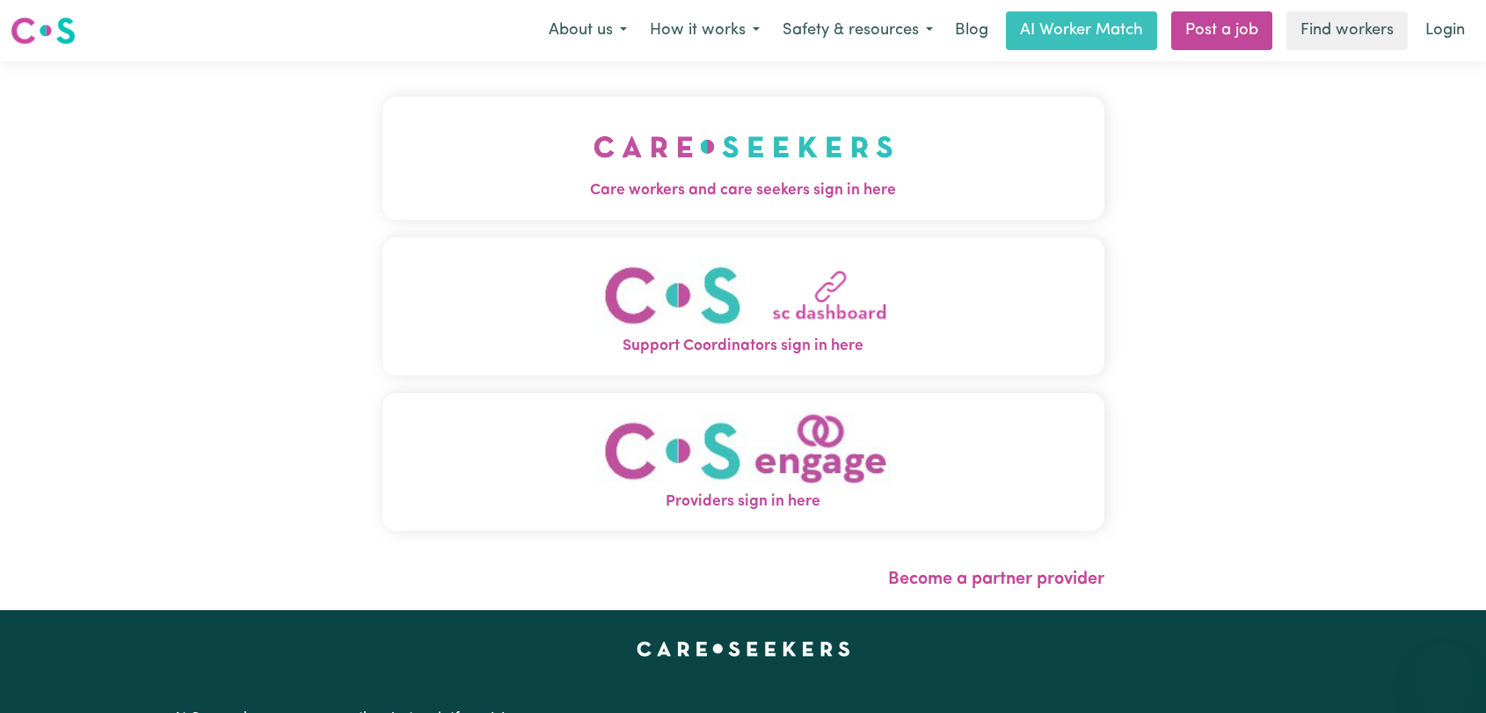  What do you see at coordinates (743, 191) in the screenshot?
I see `span: Care workers and care seekers sign in here` at bounding box center [743, 191].